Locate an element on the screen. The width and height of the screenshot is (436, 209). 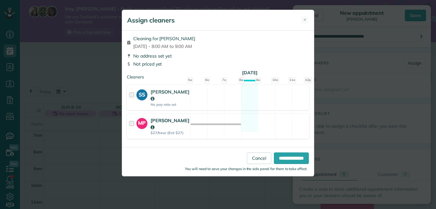
small: You will need to save your changes in the side panel for them to take effect. is located at coordinates (246, 168).